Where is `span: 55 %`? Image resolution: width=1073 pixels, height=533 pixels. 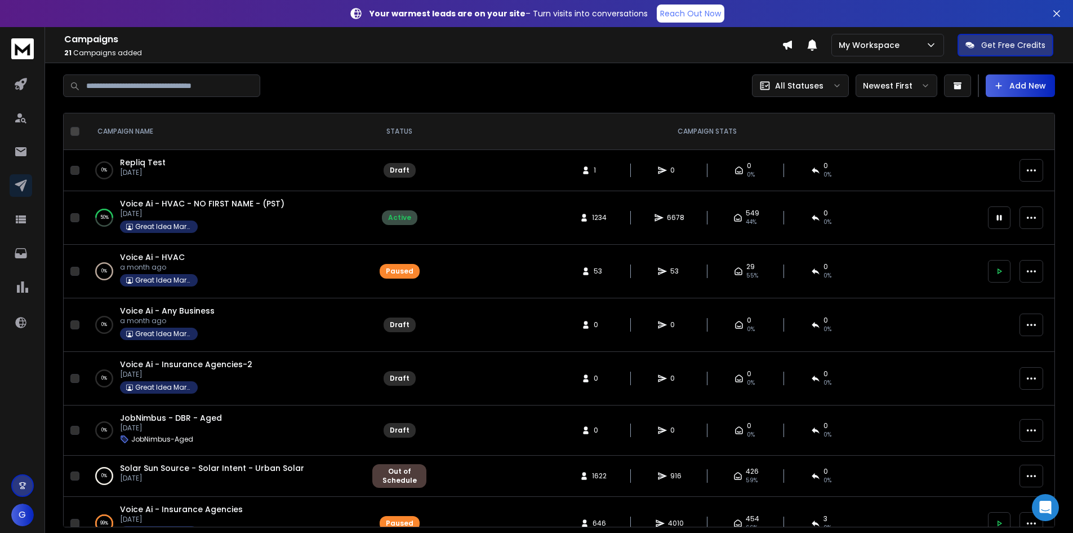 span: 55 % is located at coordinates (752, 276).